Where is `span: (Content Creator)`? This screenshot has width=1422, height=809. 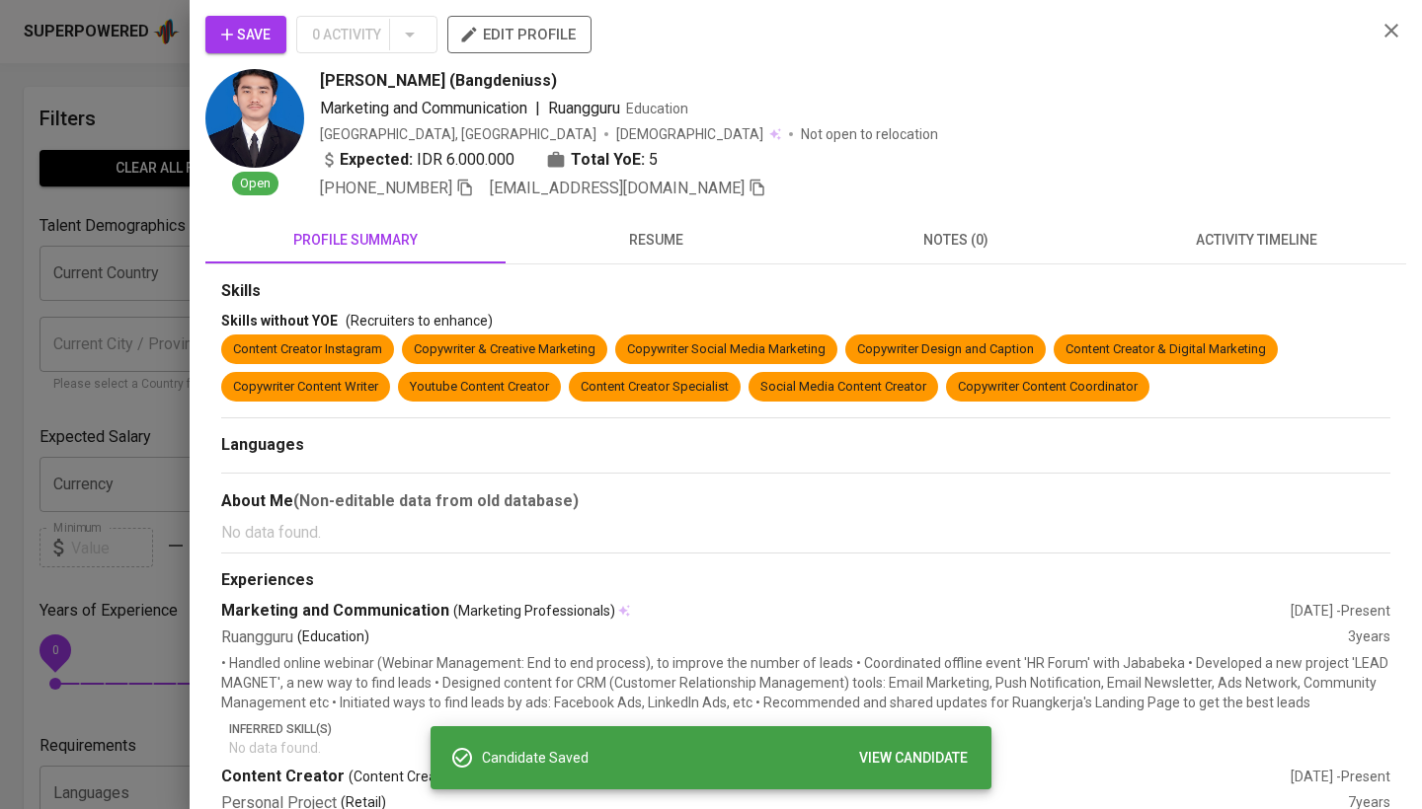
span: (Content Creator) is located at coordinates (404, 777).